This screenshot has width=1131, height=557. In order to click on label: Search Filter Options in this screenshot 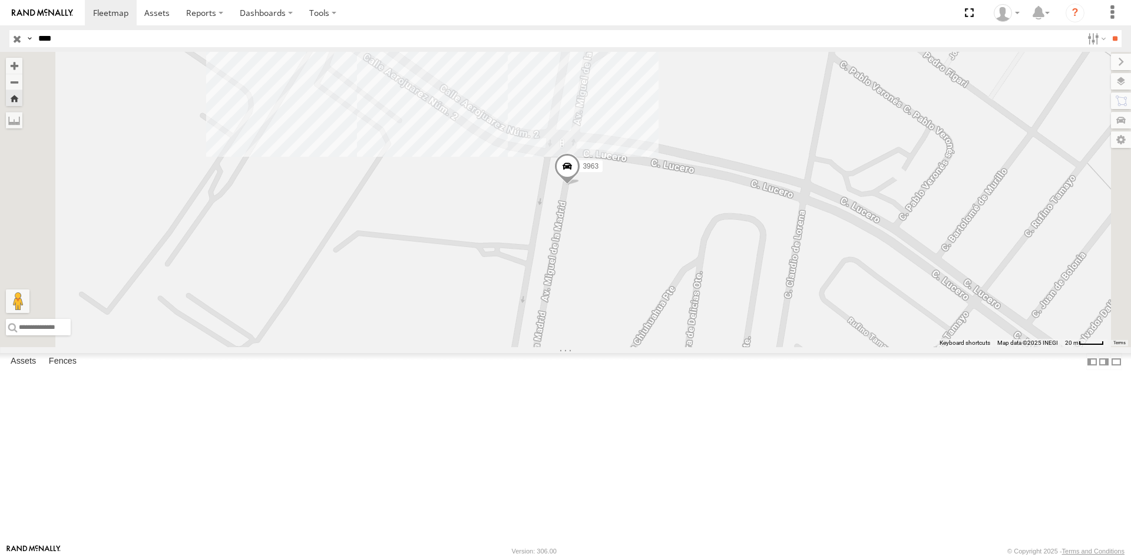, I will do `click(1095, 38)`.